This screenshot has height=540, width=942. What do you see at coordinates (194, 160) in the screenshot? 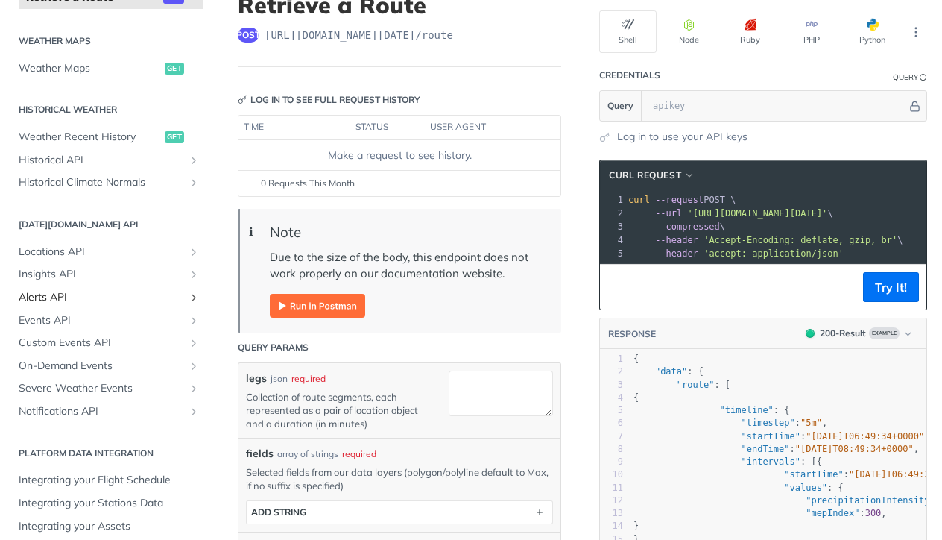
I see `button: Show subpages for Historical API` at bounding box center [194, 160].